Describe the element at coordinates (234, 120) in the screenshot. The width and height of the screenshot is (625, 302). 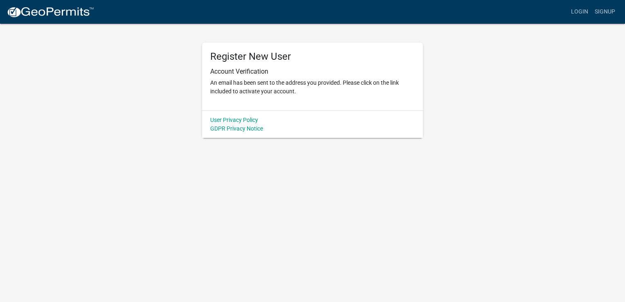
I see `a: User Privacy Policy` at that location.